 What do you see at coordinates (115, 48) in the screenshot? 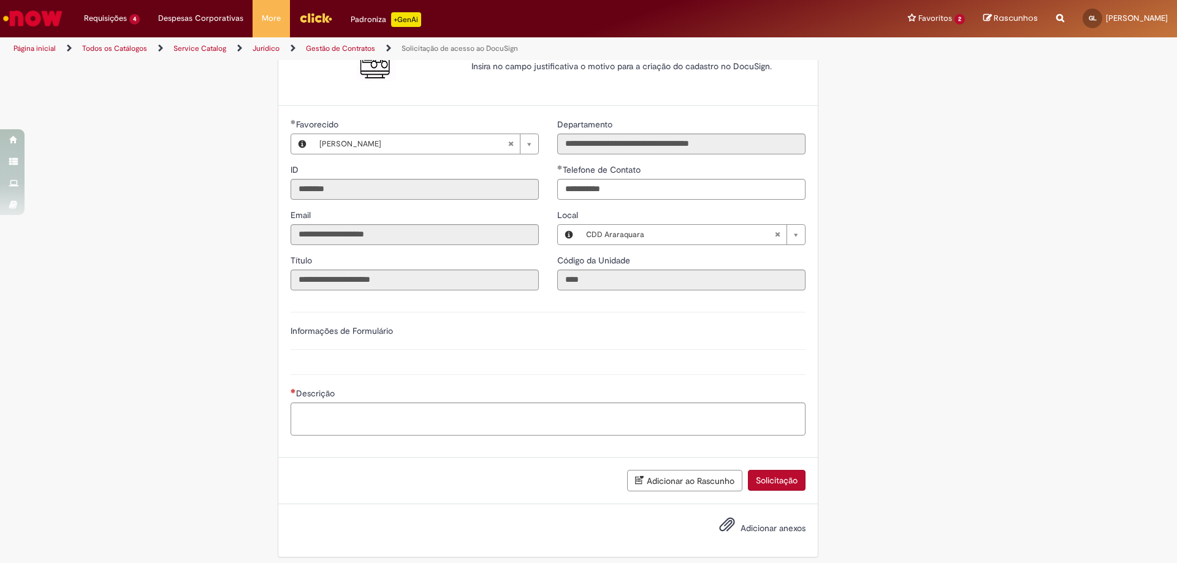
I see `a: Todos os Catálogos` at bounding box center [115, 48].